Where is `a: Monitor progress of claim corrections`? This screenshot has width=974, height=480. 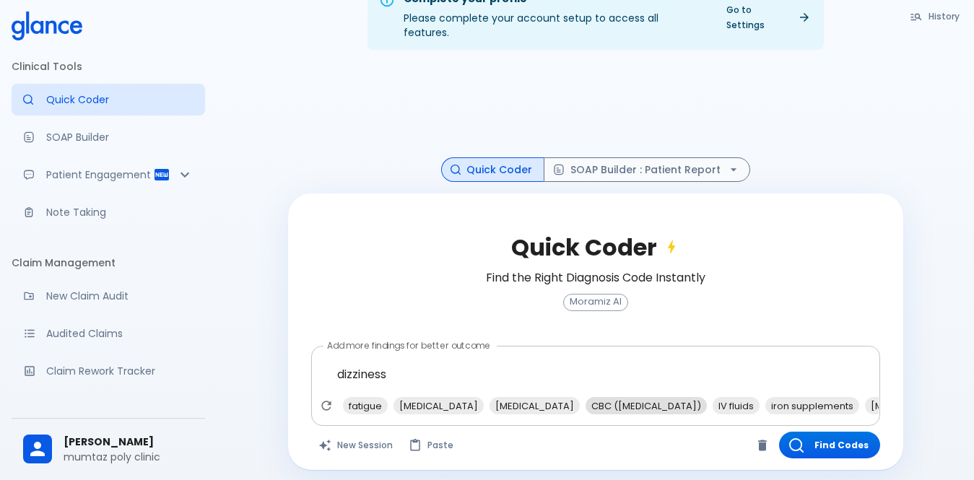 a: Monitor progress of claim corrections is located at coordinates (108, 371).